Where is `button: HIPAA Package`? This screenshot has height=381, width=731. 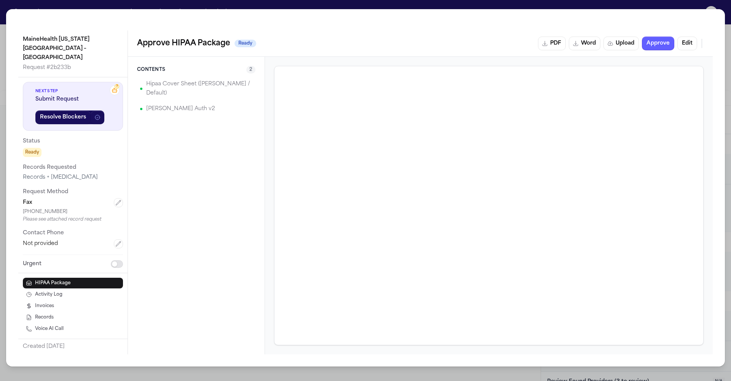 button: HIPAA Package is located at coordinates (73, 283).